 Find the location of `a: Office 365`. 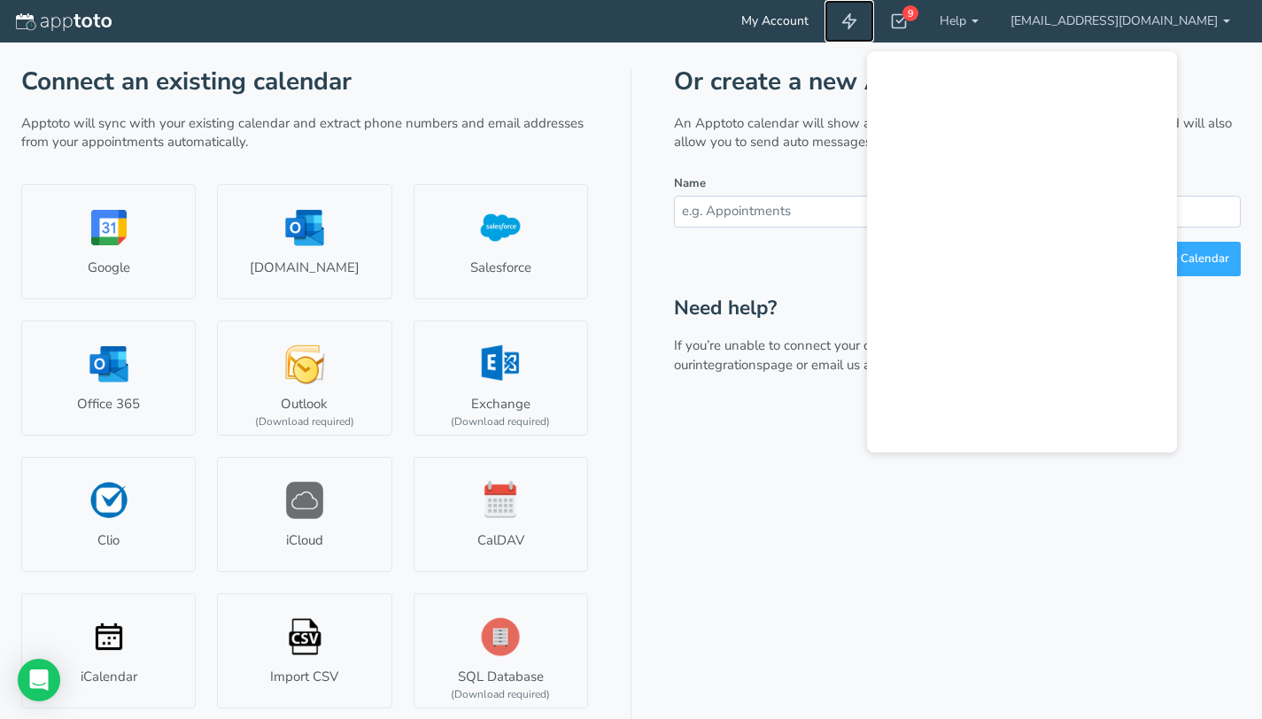

a: Office 365 is located at coordinates (108, 378).